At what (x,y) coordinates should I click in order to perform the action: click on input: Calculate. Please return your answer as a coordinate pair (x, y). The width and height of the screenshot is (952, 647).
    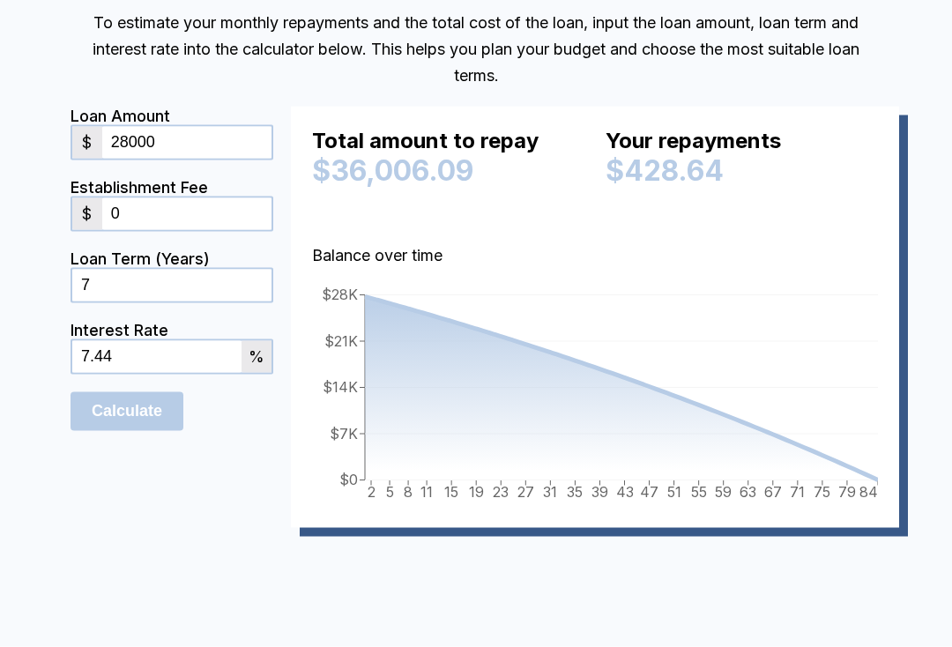
    Looking at the image, I should click on (127, 412).